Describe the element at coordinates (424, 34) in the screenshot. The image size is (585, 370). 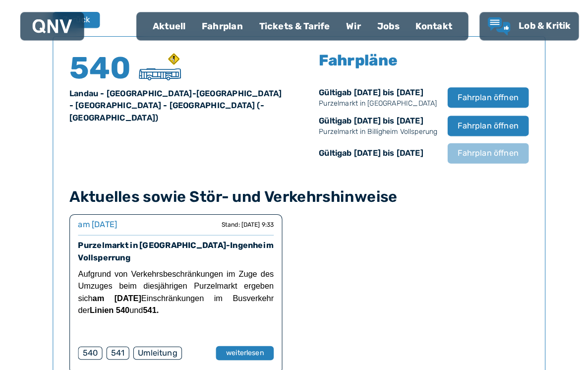
I see `a: Kontakt` at that location.